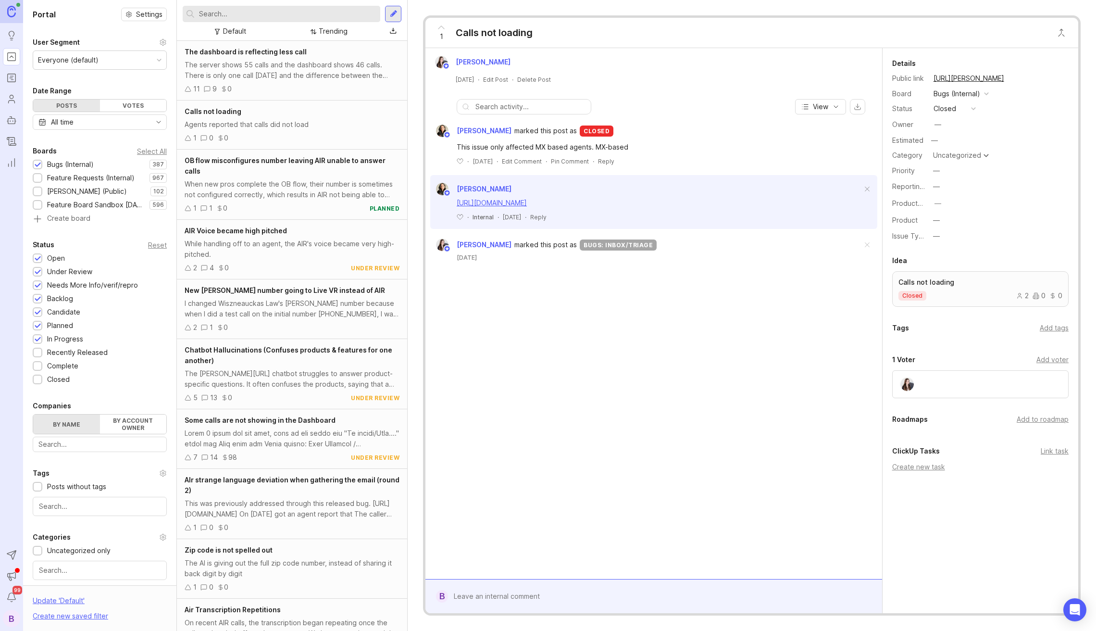  I want to click on a: AIR Voice became high pitchedWhile handling off to an agent, the AIR's voice became very high-pit..., so click(292, 250).